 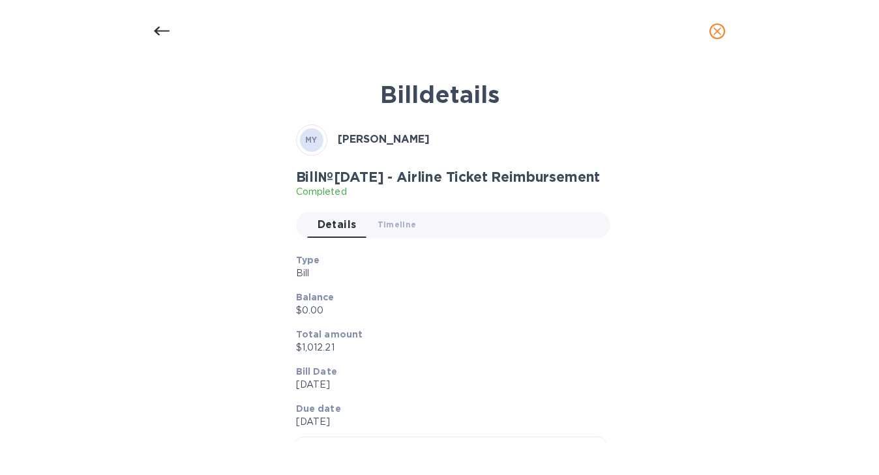 What do you see at coordinates (308, 260) in the screenshot?
I see `b: Type` at bounding box center [308, 260].